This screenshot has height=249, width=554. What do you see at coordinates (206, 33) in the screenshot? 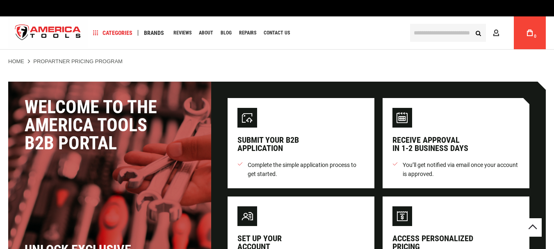
I see `a: About` at bounding box center [206, 33].